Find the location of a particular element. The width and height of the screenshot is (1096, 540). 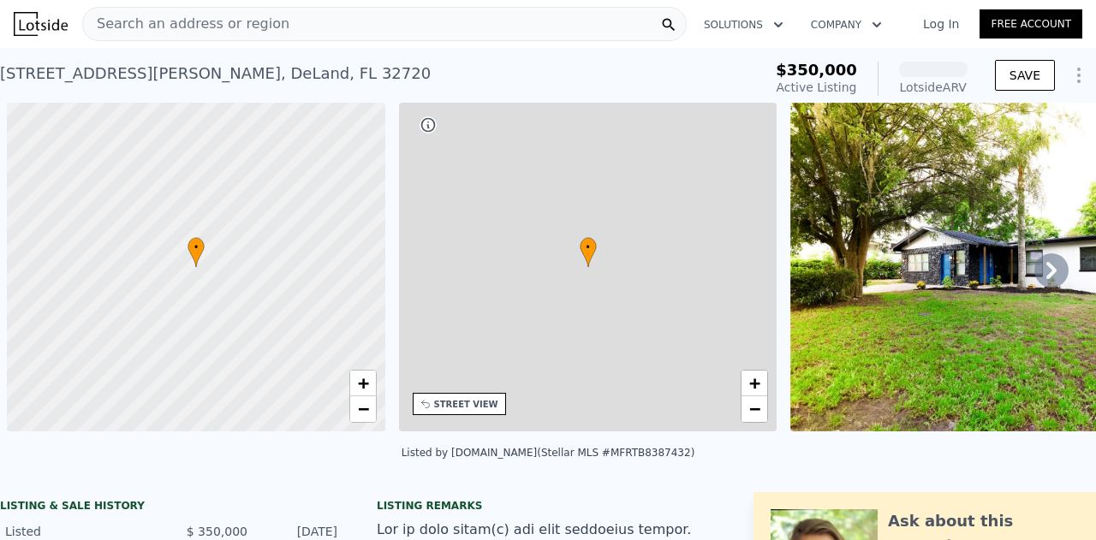

span: $ 350,000 is located at coordinates (217, 532).